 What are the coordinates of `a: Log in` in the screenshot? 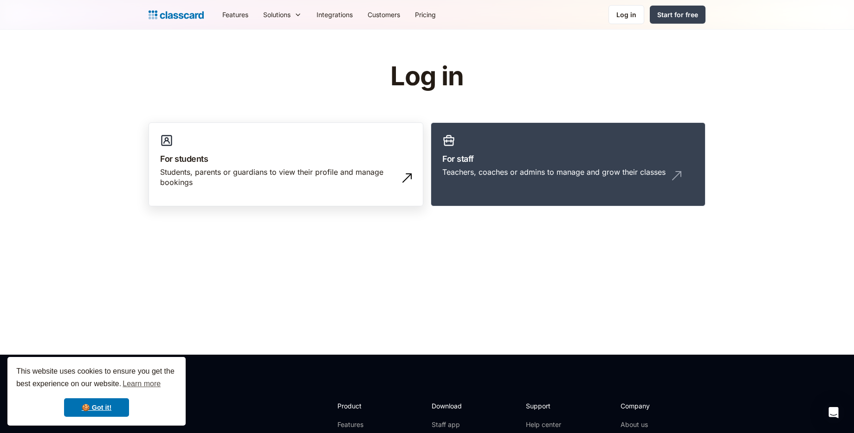 It's located at (626, 14).